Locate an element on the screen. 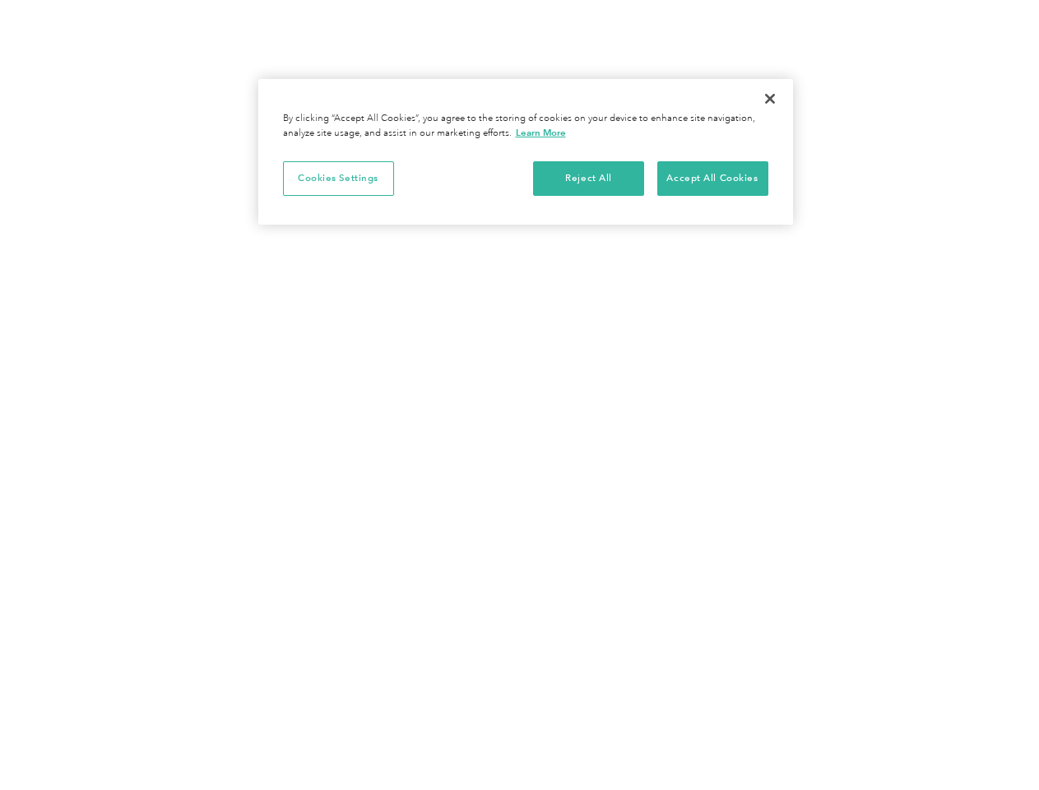  button: Reject All is located at coordinates (588, 179).